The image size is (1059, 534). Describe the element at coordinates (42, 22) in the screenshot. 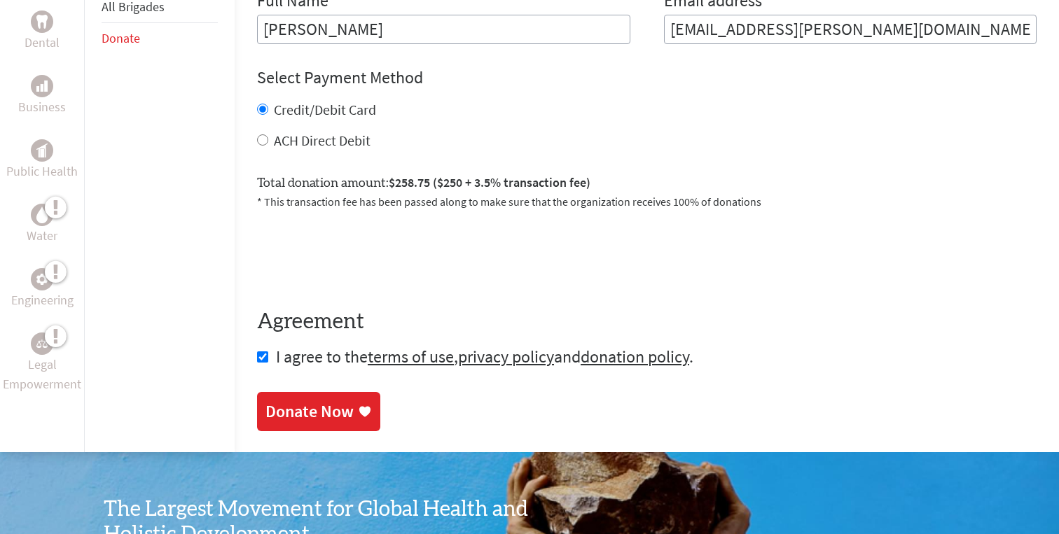

I see `div: Dental` at that location.